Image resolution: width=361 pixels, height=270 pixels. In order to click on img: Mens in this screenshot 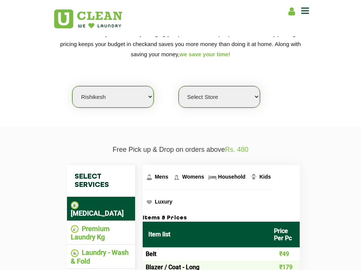, I will do `click(149, 177)`.